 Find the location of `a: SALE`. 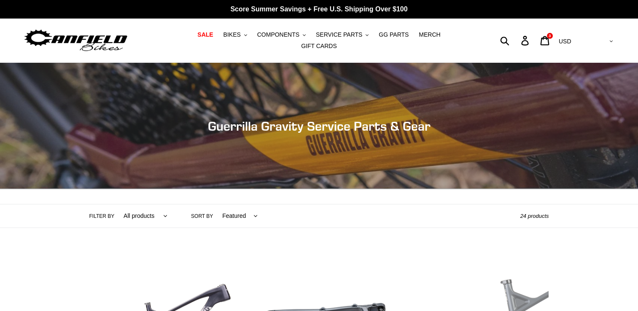

a: SALE is located at coordinates (205, 35).